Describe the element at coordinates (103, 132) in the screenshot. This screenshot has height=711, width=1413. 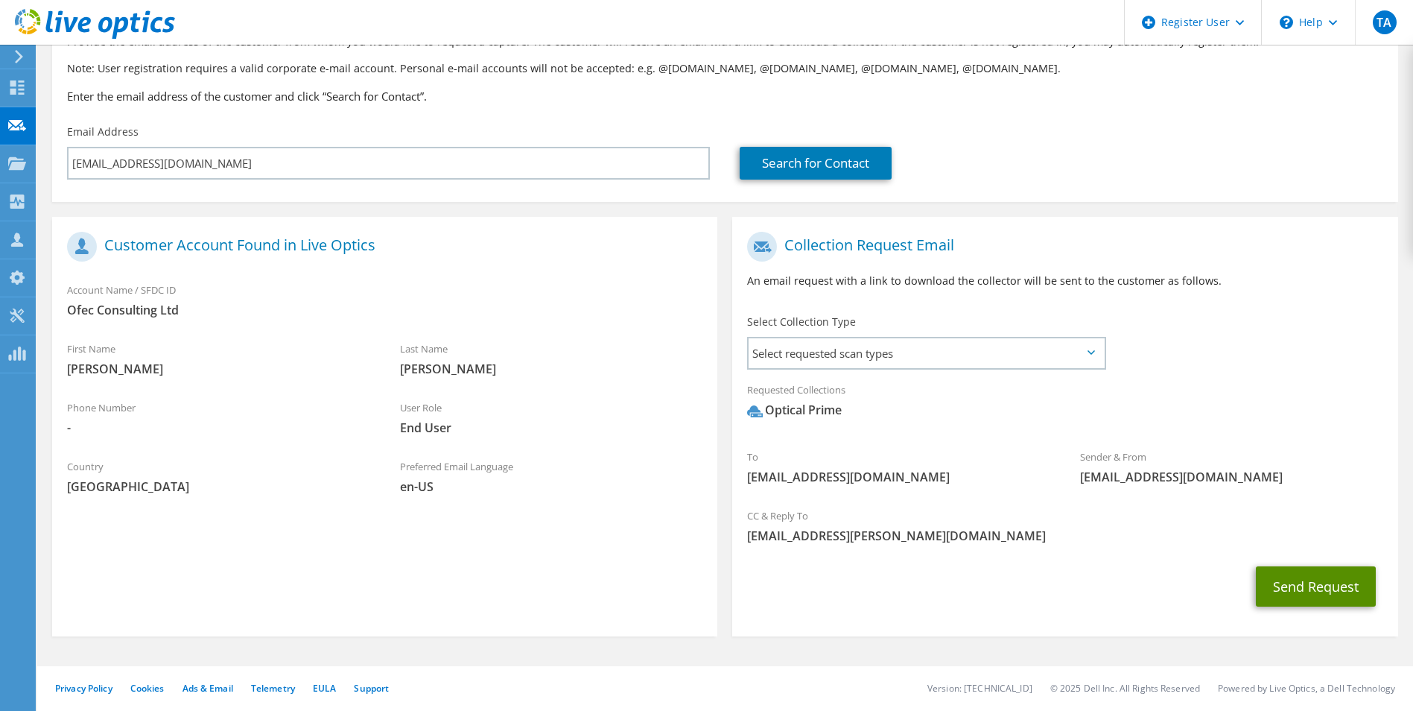
I see `label: Email Address` at that location.